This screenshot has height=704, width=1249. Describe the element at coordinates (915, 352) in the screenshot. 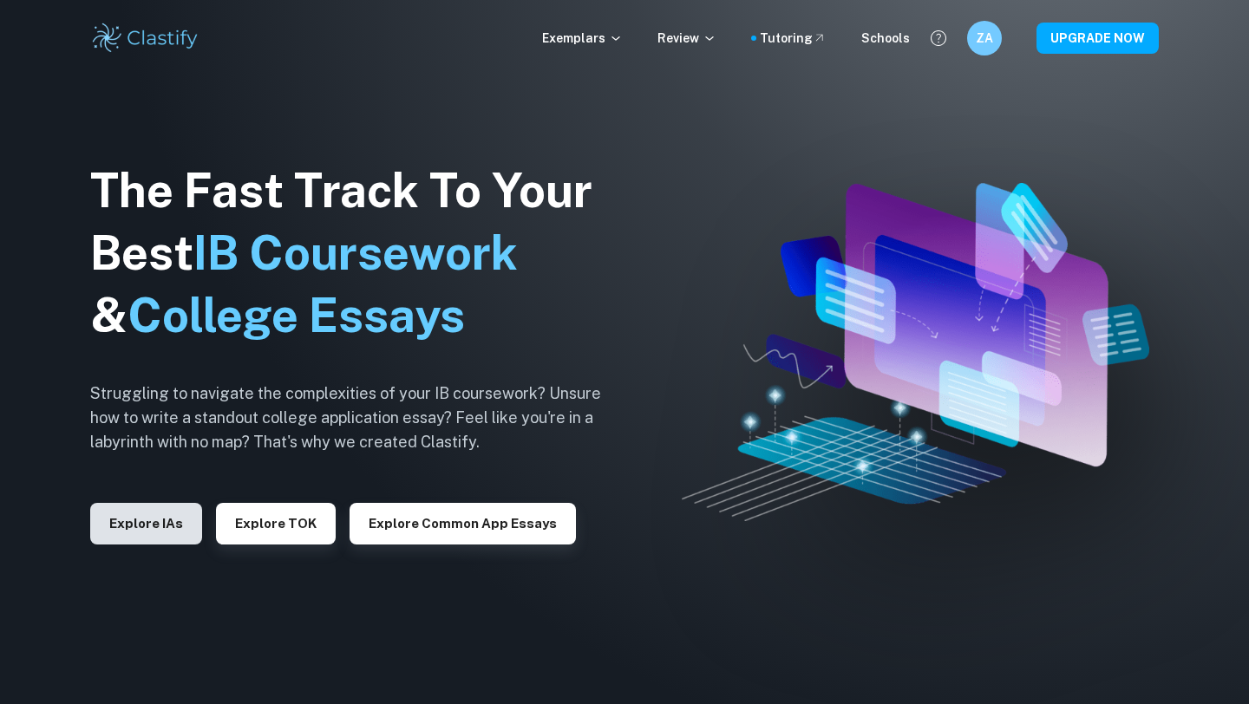

I see `img: Clastify hero` at that location.